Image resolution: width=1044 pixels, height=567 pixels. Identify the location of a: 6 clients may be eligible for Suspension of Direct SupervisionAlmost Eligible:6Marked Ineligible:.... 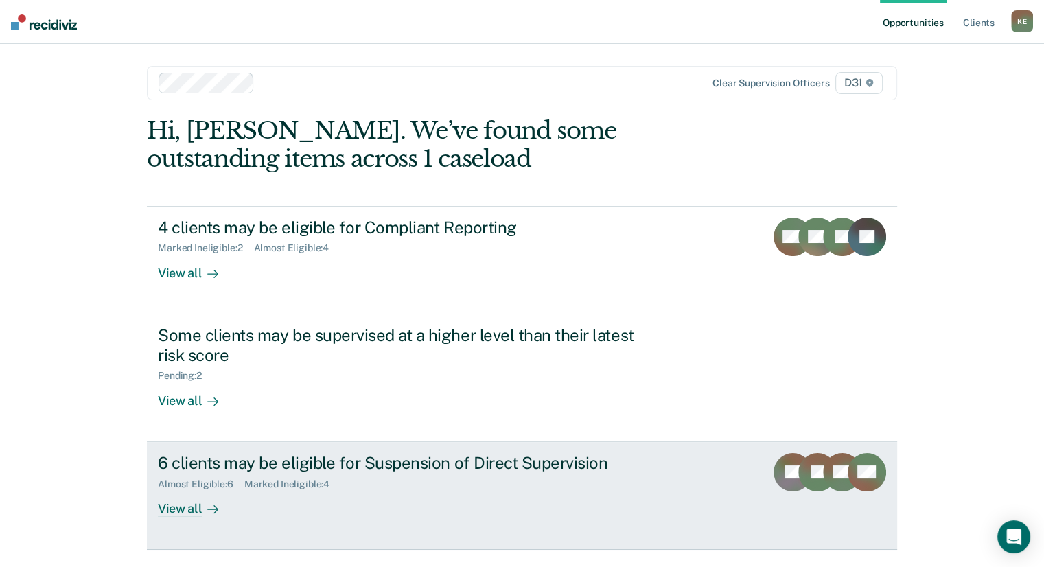
(522, 496).